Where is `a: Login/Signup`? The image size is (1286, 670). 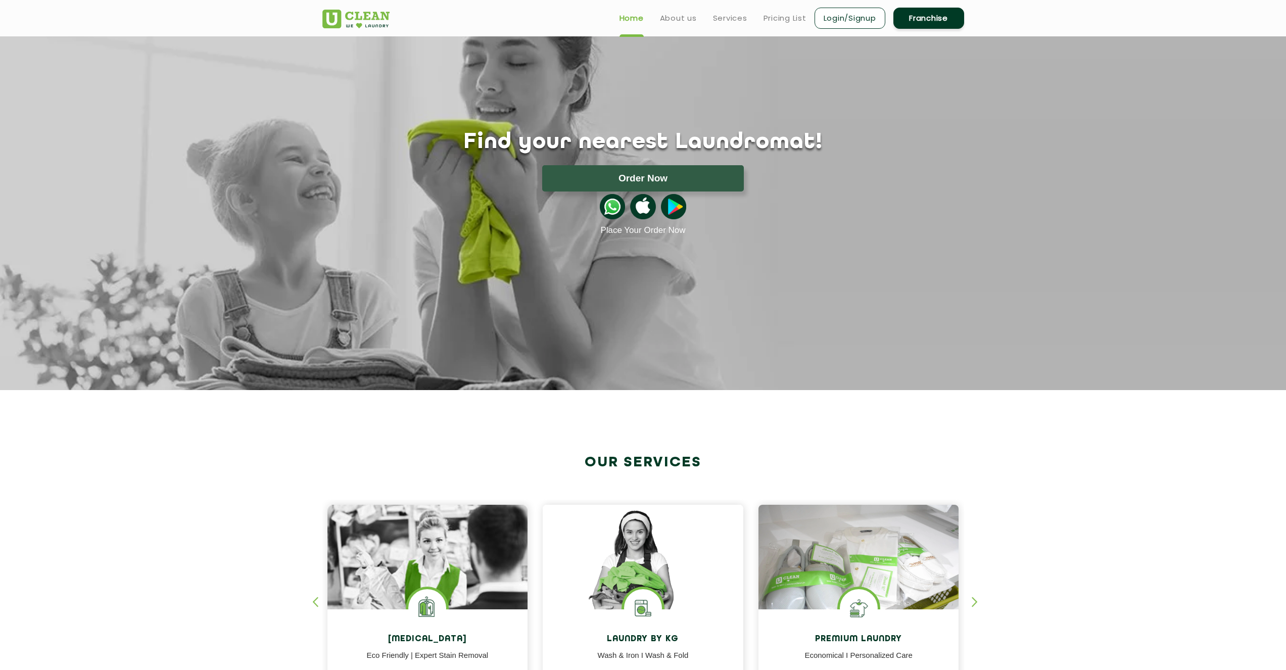 a: Login/Signup is located at coordinates (850, 18).